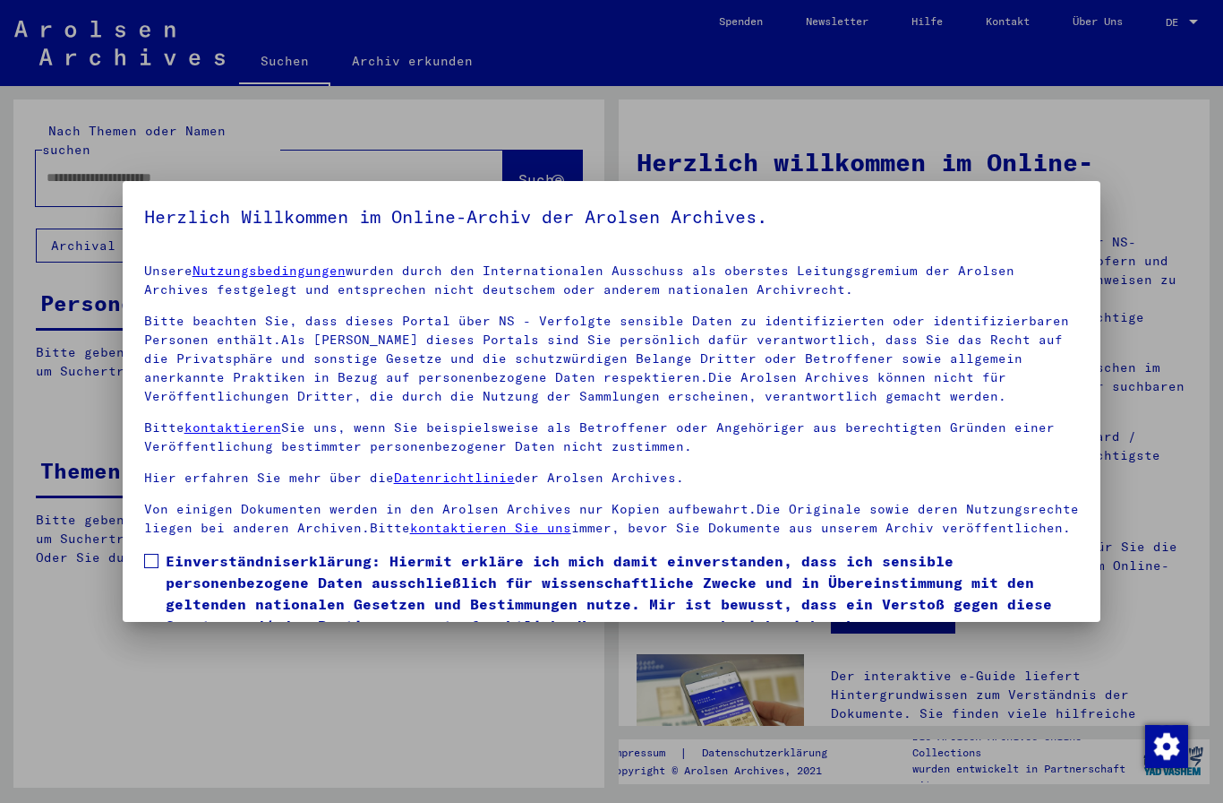 The height and width of the screenshot is (803, 1223). Describe the element at coordinates (612, 437) in the screenshot. I see `p: Bitte Sie uns, wenn Sie beispielsweise als Betroffener oder Angehöriger aus berechtigten Gründen ...` at that location.